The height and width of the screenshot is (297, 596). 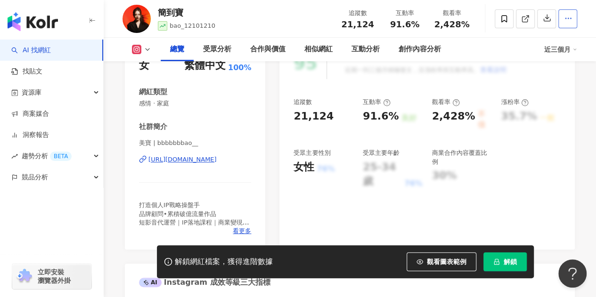 I want to click on span: 感情 · 家庭, so click(x=195, y=104).